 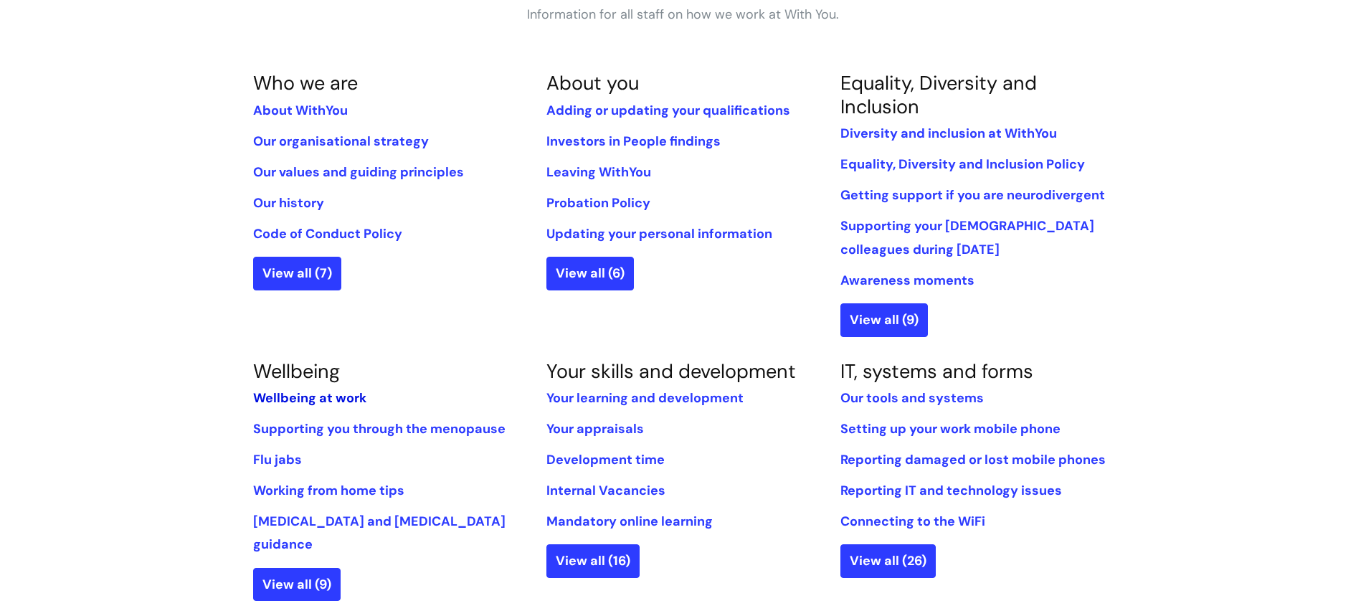 I want to click on a: IT, systems and forms, so click(x=937, y=371).